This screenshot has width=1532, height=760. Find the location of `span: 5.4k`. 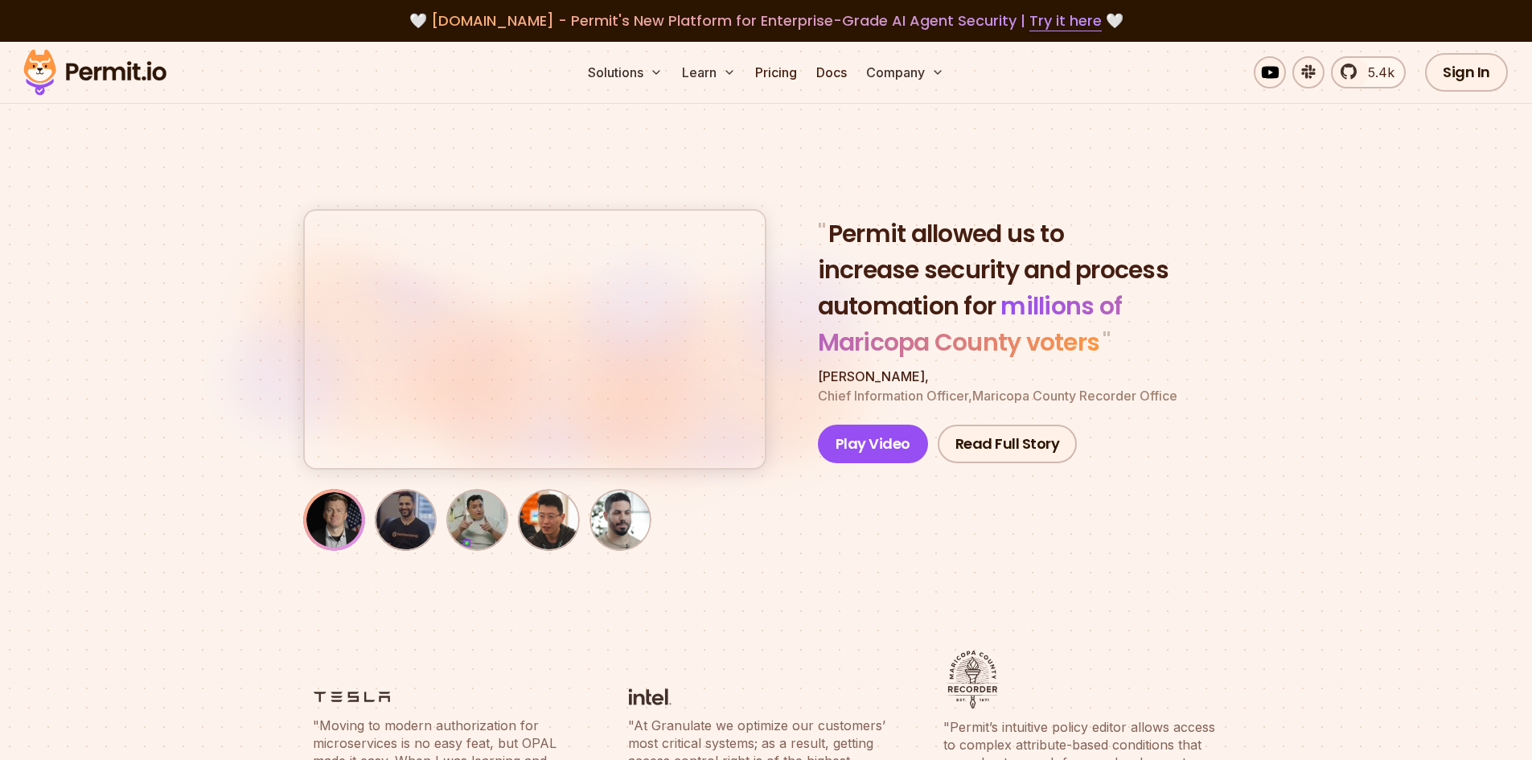

span: 5.4k is located at coordinates (1376, 72).